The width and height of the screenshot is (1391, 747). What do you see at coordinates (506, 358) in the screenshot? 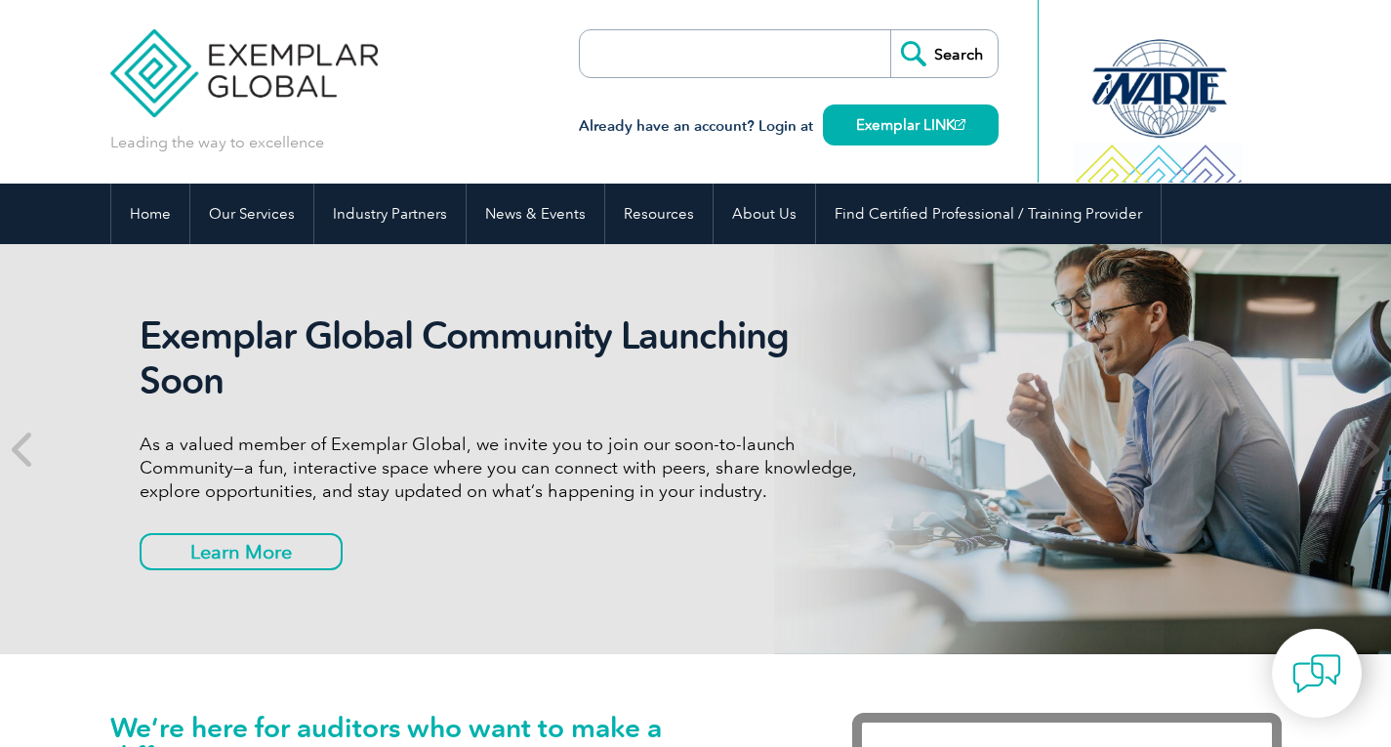
I see `h2: Exemplar Global Community Launching Soon` at bounding box center [506, 358].